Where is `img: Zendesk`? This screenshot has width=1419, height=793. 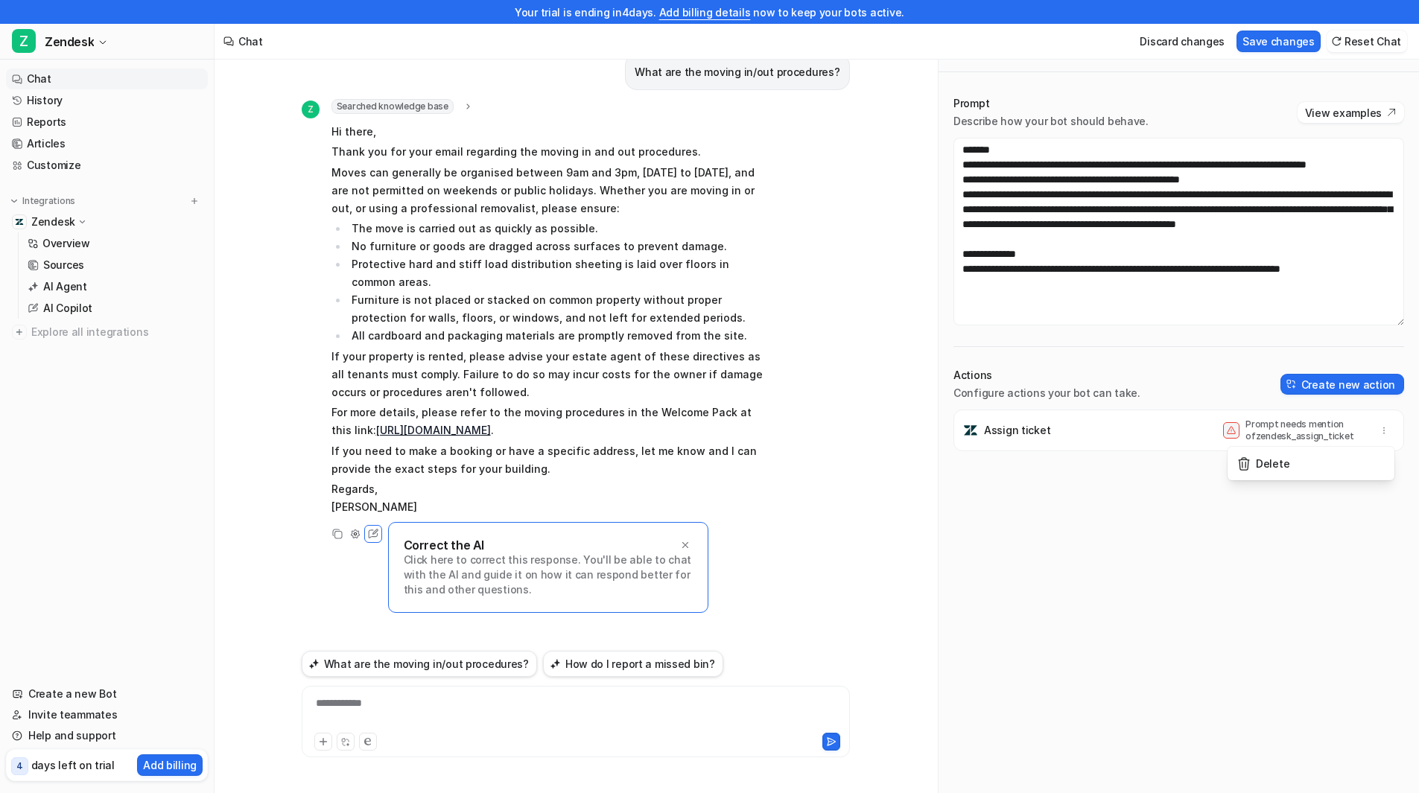 img: Zendesk is located at coordinates (19, 222).